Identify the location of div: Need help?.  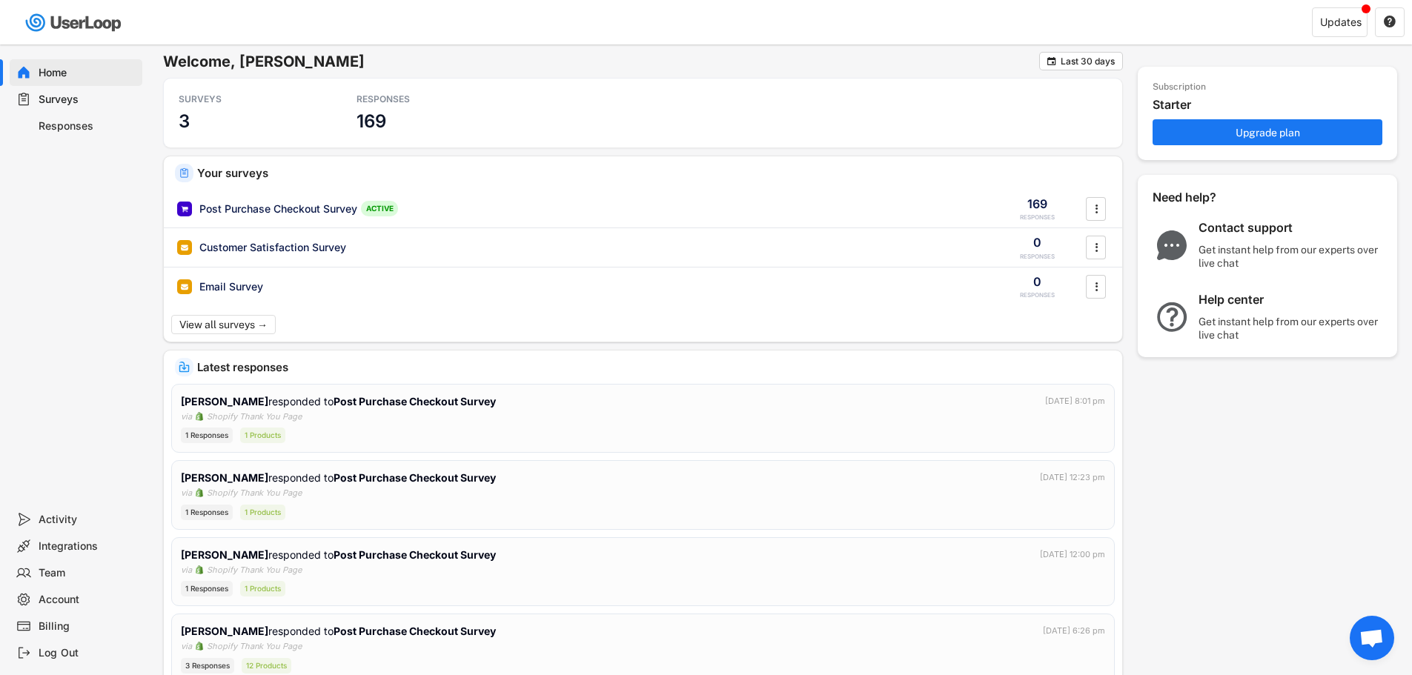
(1204, 197).